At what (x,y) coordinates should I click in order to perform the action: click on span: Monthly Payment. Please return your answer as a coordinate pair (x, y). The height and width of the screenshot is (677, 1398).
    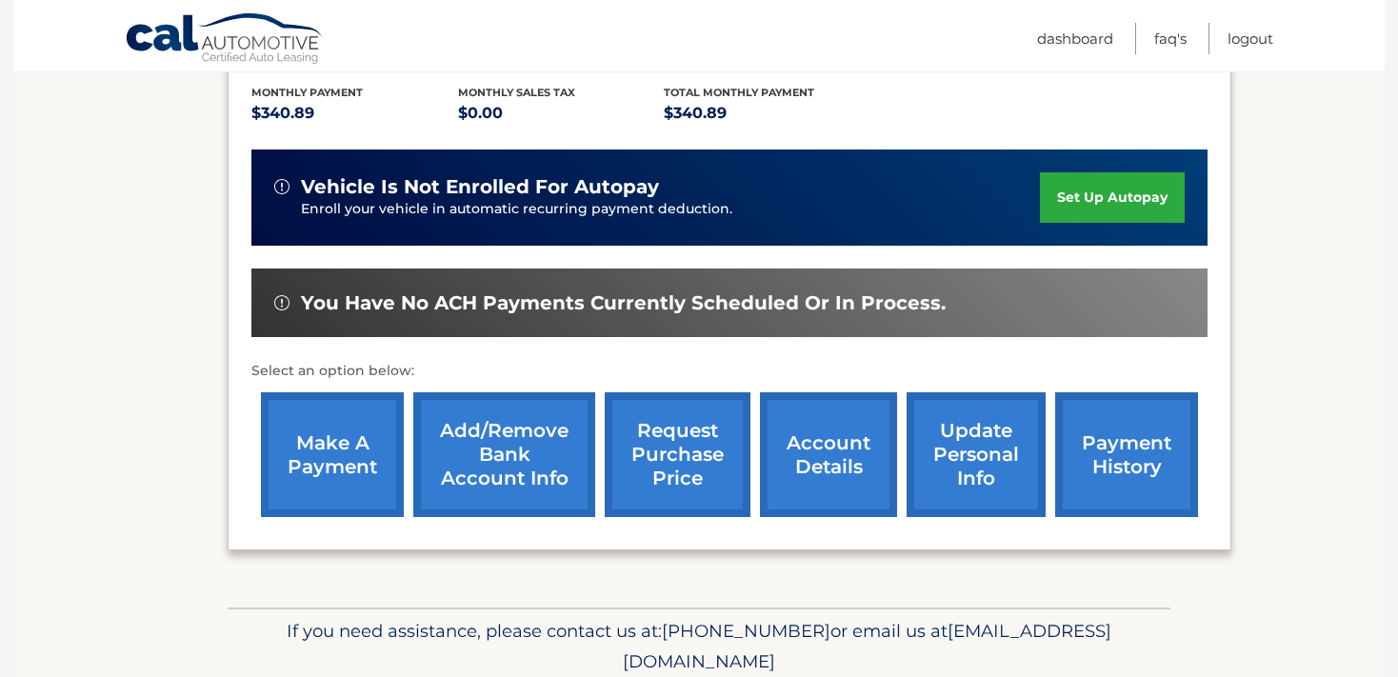
    Looking at the image, I should click on (307, 92).